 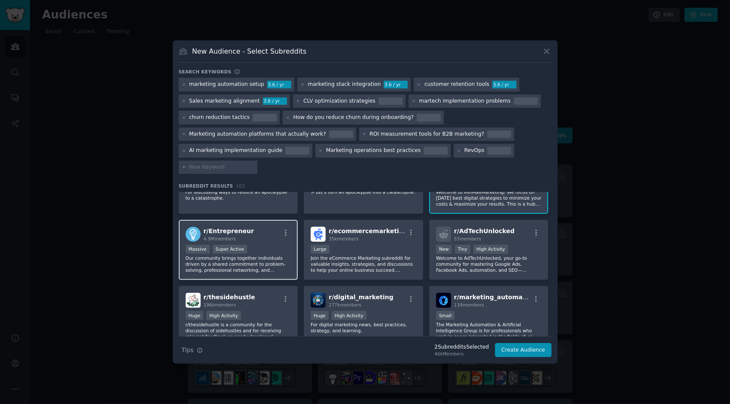 What do you see at coordinates (475, 151) in the screenshot?
I see `div: RevOps` at bounding box center [475, 151].